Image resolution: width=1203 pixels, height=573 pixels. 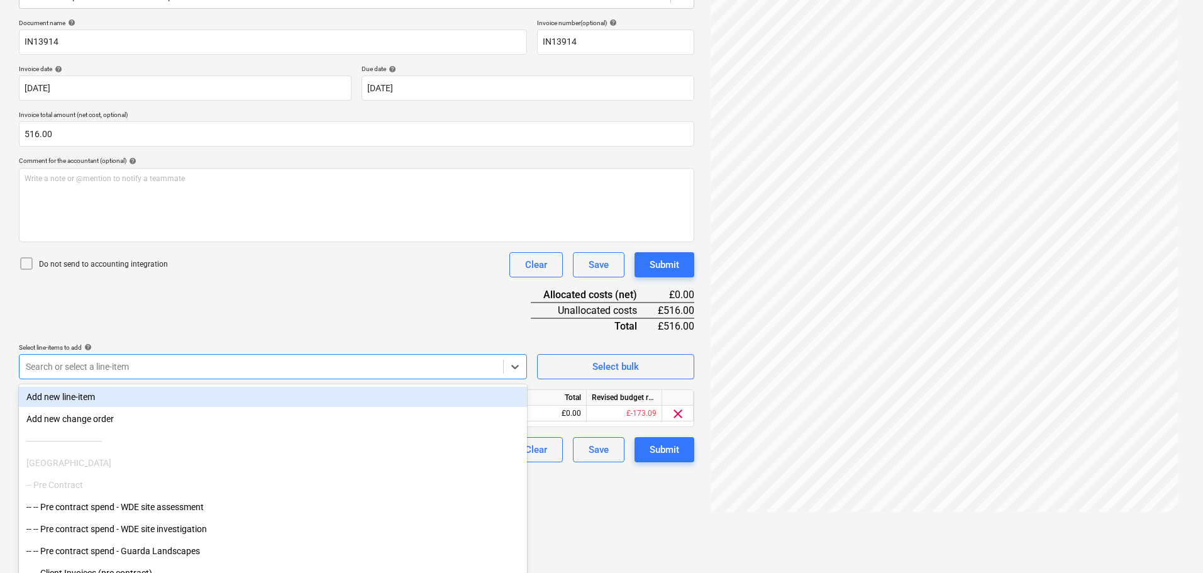 I want to click on div: Unallocated costs, so click(x=593, y=310).